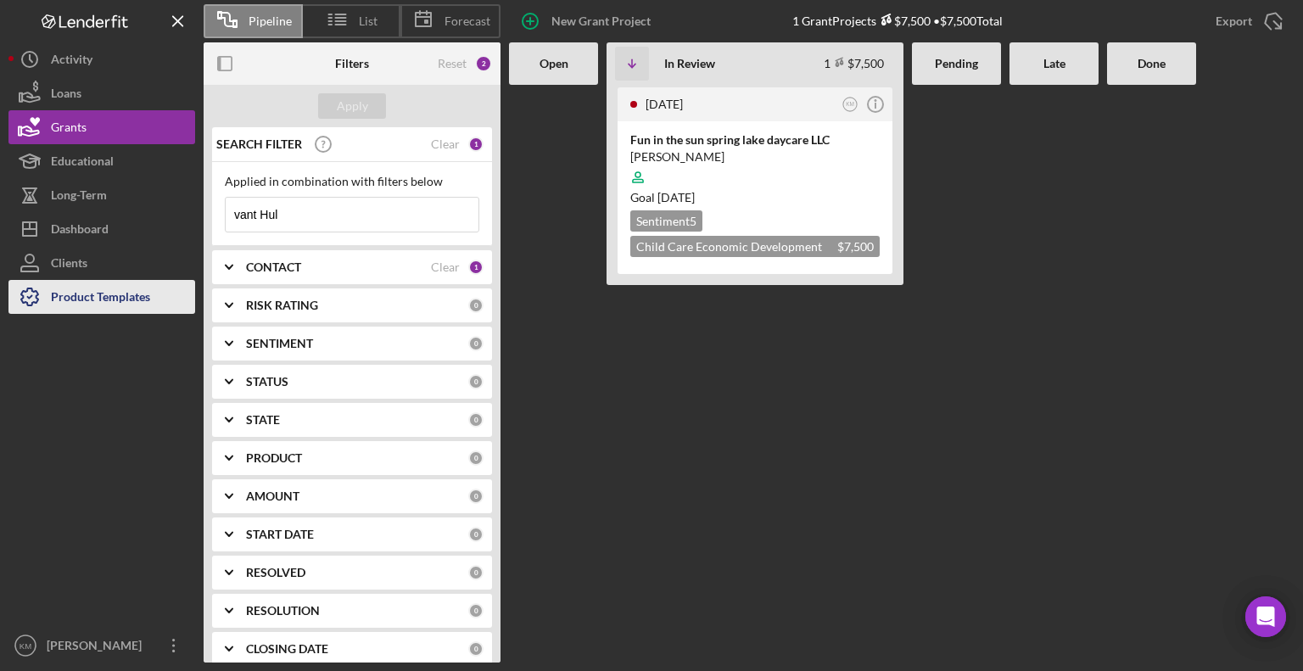  Describe the element at coordinates (102, 161) in the screenshot. I see `button: Educational` at that location.